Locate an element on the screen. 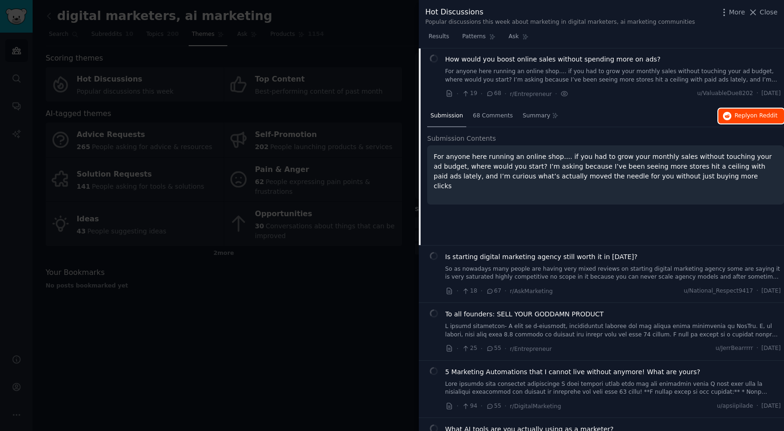  button: Close is located at coordinates (763, 12).